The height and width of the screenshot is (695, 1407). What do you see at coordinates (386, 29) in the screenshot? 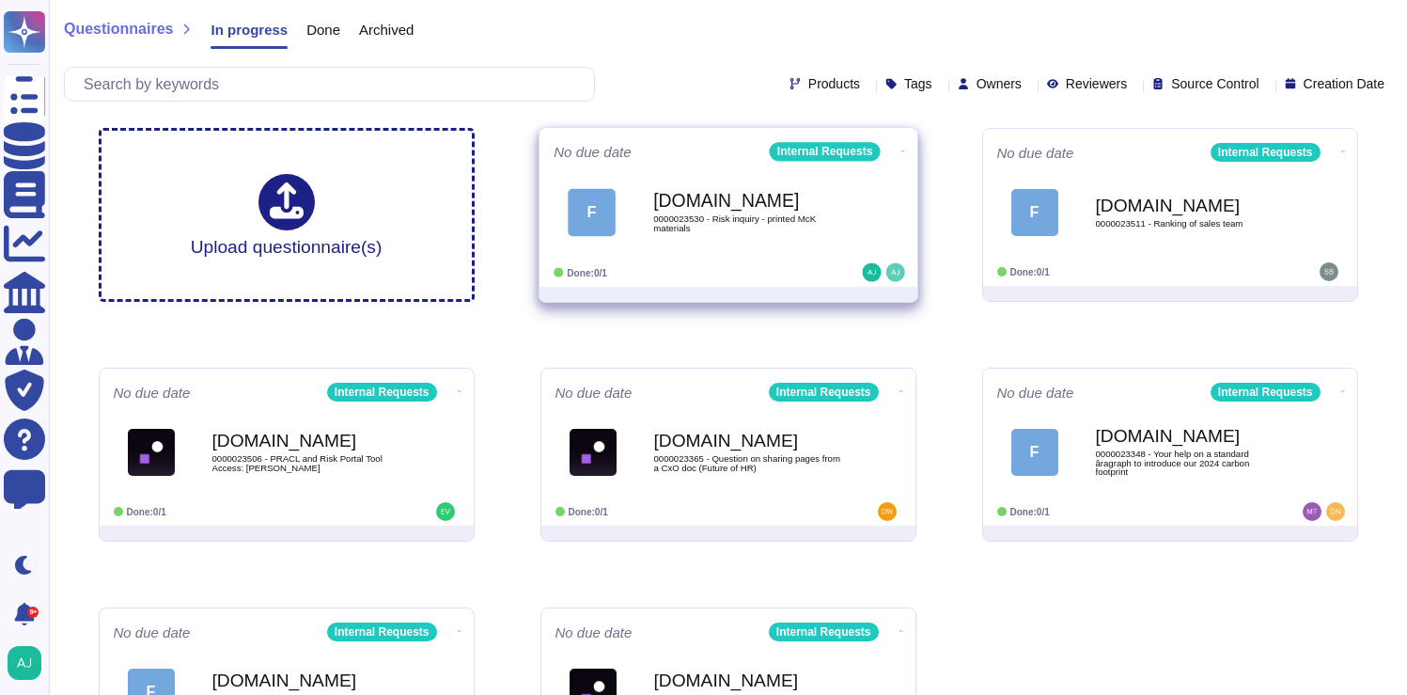
I see `span: Archived` at bounding box center [386, 29].